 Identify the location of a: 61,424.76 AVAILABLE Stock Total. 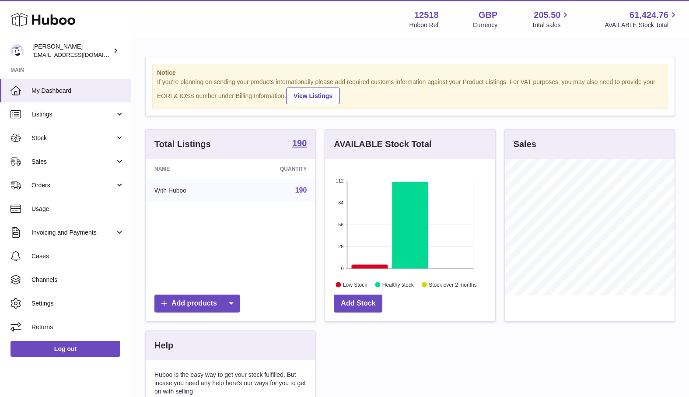
(641, 19).